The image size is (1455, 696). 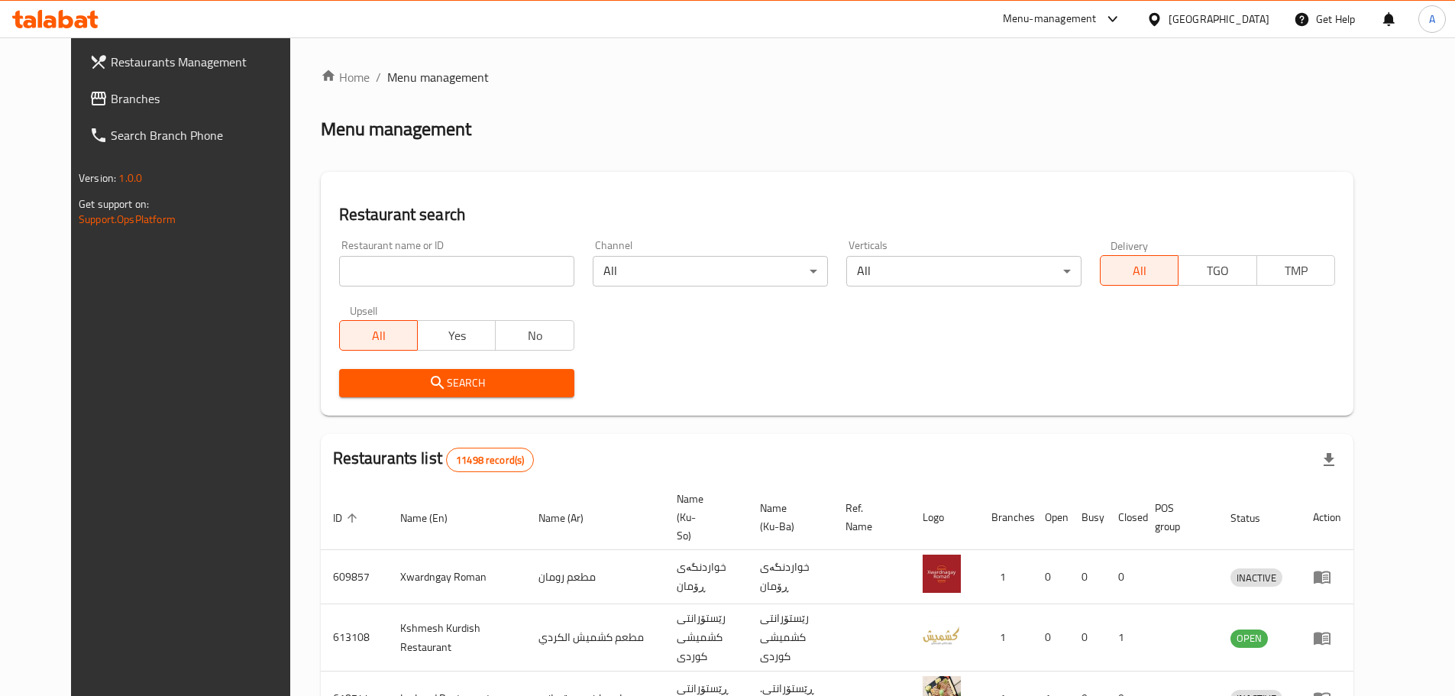 I want to click on div: Total records count, so click(x=490, y=460).